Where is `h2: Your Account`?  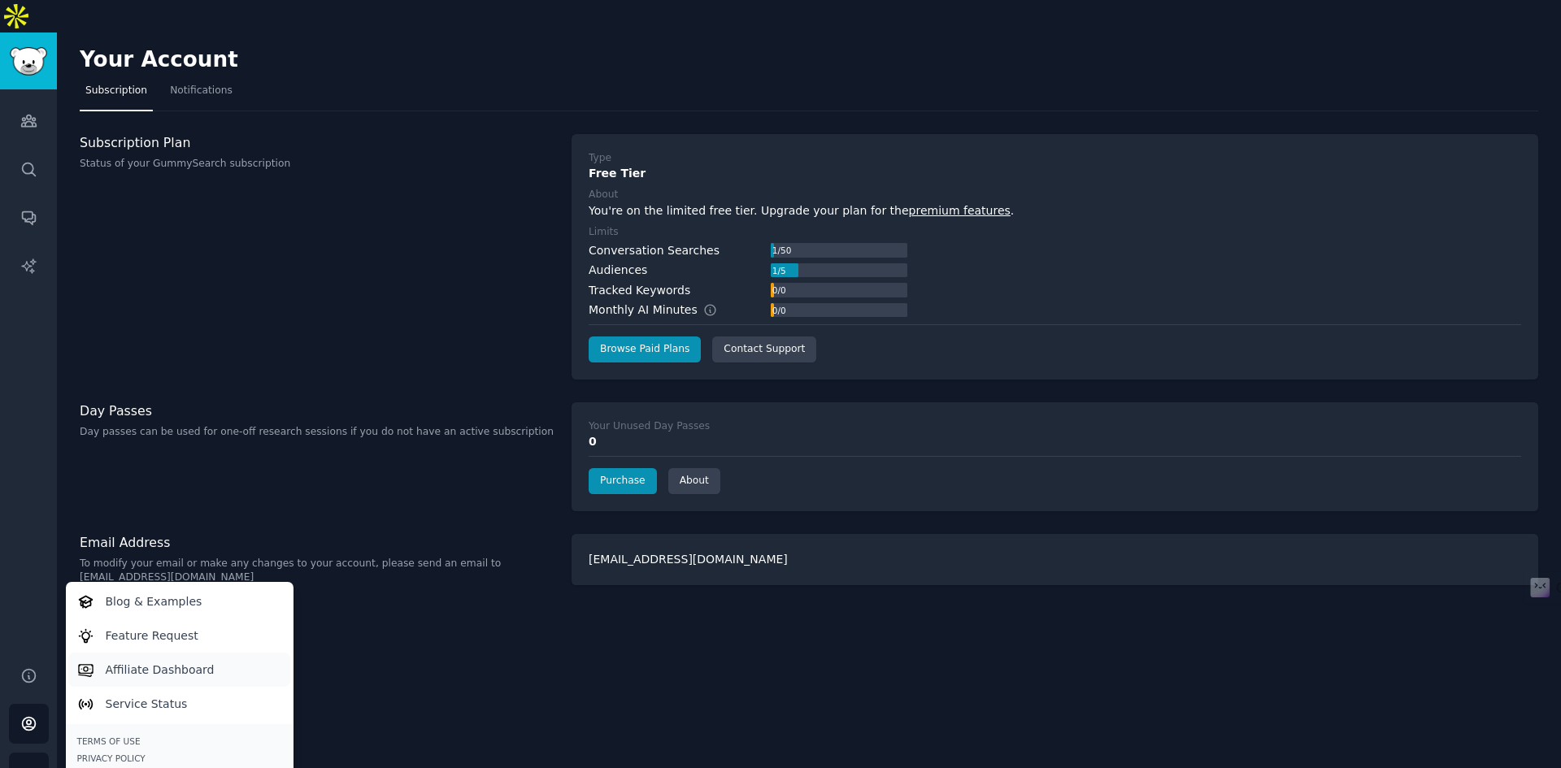 h2: Your Account is located at coordinates (159, 60).